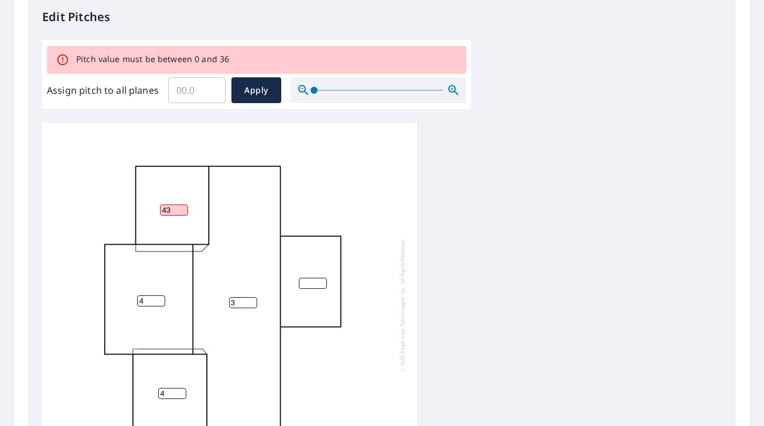 The height and width of the screenshot is (426, 764). Describe the element at coordinates (152, 60) in the screenshot. I see `div: Pitch value must be between 0 and 36` at that location.